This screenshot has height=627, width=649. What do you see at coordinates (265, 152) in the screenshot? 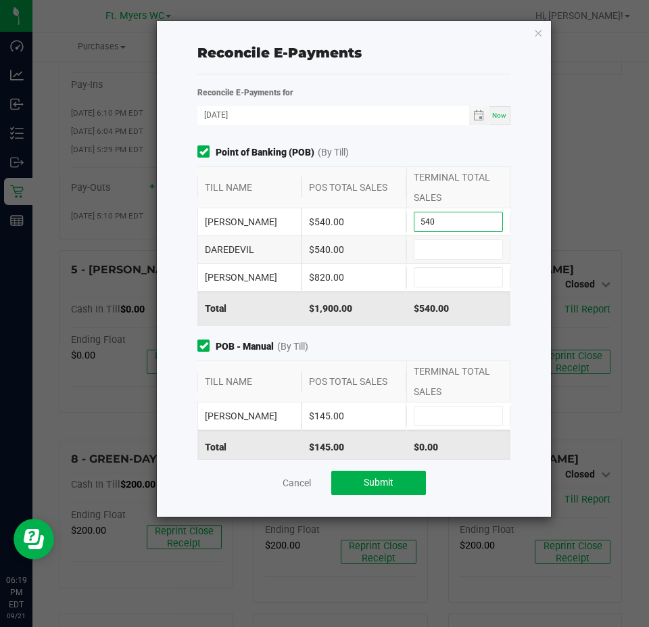
I see `strong: Point of Banking (POB)` at bounding box center [265, 152].